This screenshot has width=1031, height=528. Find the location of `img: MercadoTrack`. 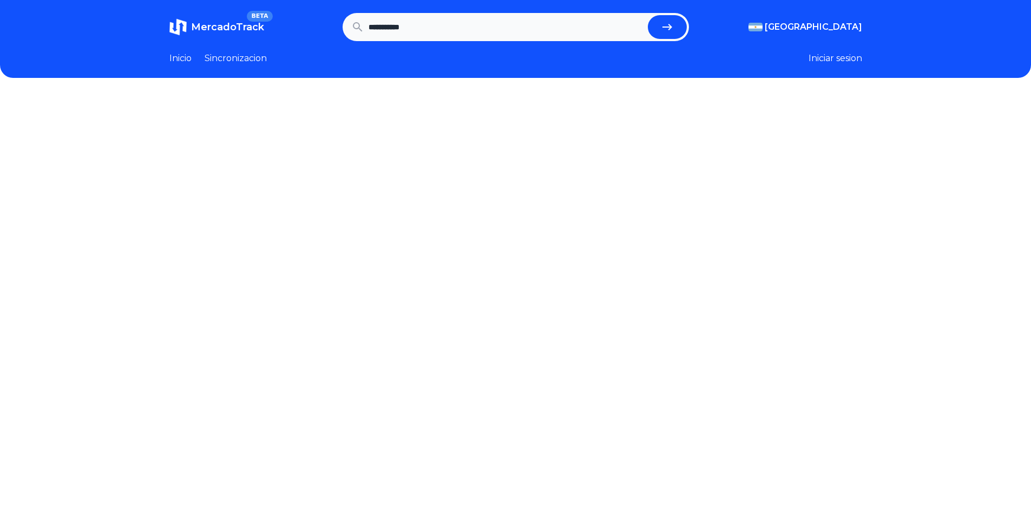

img: MercadoTrack is located at coordinates (178, 27).